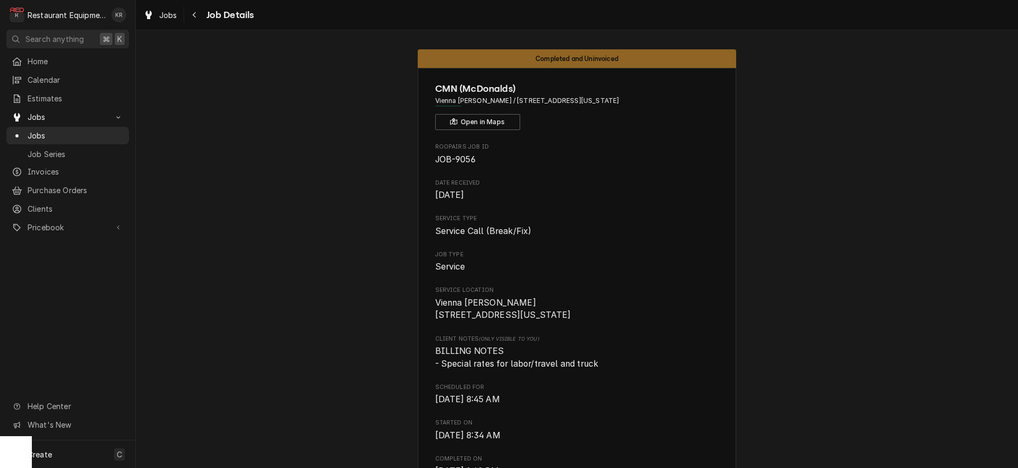 This screenshot has width=1018, height=468. I want to click on a: Estimates, so click(67, 98).